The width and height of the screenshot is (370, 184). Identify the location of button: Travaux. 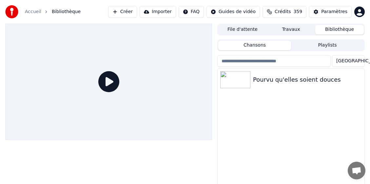
(291, 29).